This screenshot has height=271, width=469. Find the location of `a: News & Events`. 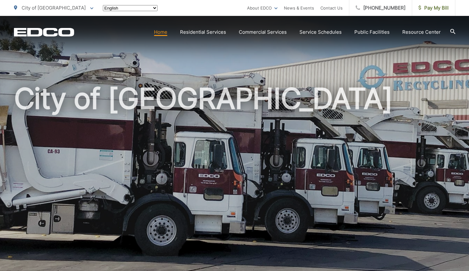

a: News & Events is located at coordinates (299, 8).